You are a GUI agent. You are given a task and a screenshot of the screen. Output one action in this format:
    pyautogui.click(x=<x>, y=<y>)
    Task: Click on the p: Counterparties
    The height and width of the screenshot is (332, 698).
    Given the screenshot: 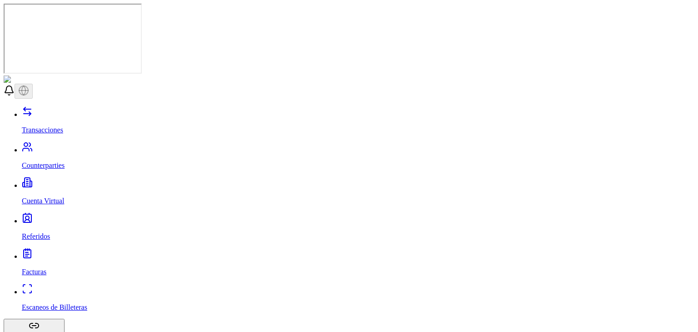 What is the action you would take?
    pyautogui.click(x=358, y=165)
    